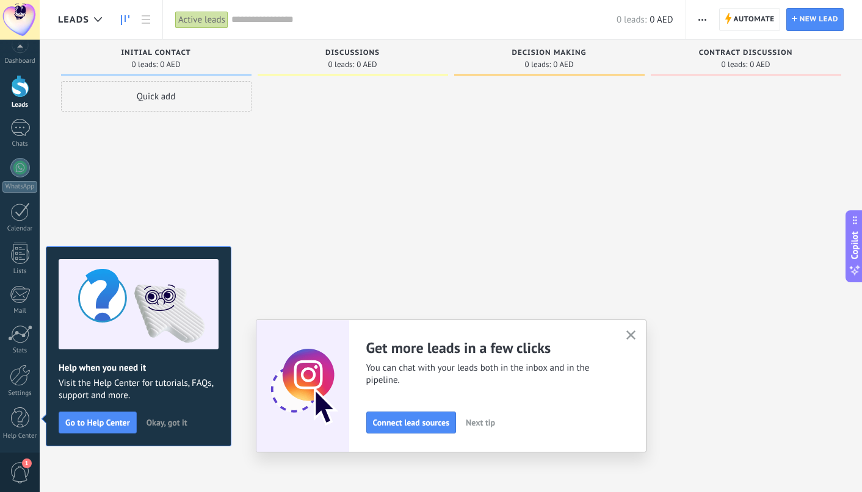 The height and width of the screenshot is (492, 862). Describe the element at coordinates (167, 423) in the screenshot. I see `button: Okay, got it` at that location.